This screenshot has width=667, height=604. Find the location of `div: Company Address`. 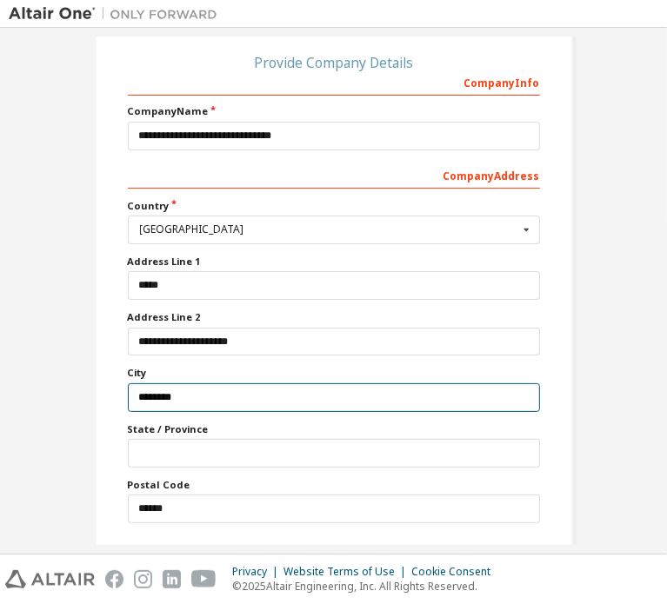

div: Company Address is located at coordinates (334, 175).